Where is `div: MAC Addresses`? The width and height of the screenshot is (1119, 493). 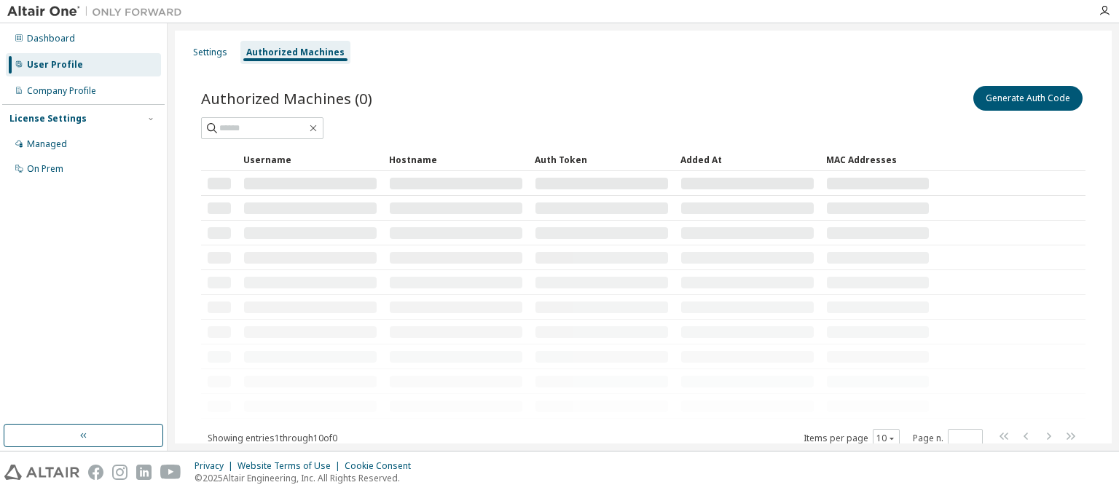
div: MAC Addresses is located at coordinates (878, 160).